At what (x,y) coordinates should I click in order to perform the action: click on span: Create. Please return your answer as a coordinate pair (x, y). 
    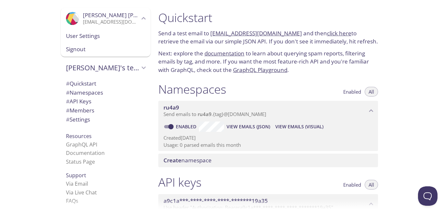
    Looking at the image, I should click on (172, 160).